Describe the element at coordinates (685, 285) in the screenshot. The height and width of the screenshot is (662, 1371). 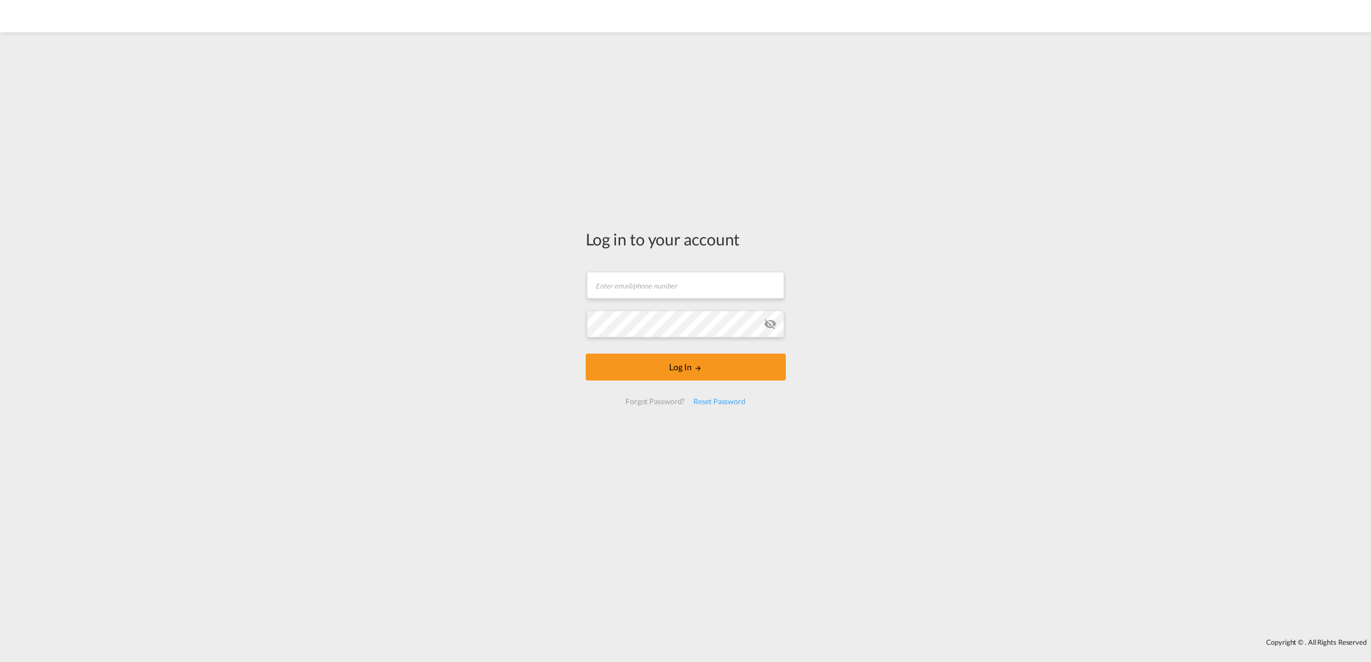
I see `input: Enter email/phone number` at that location.